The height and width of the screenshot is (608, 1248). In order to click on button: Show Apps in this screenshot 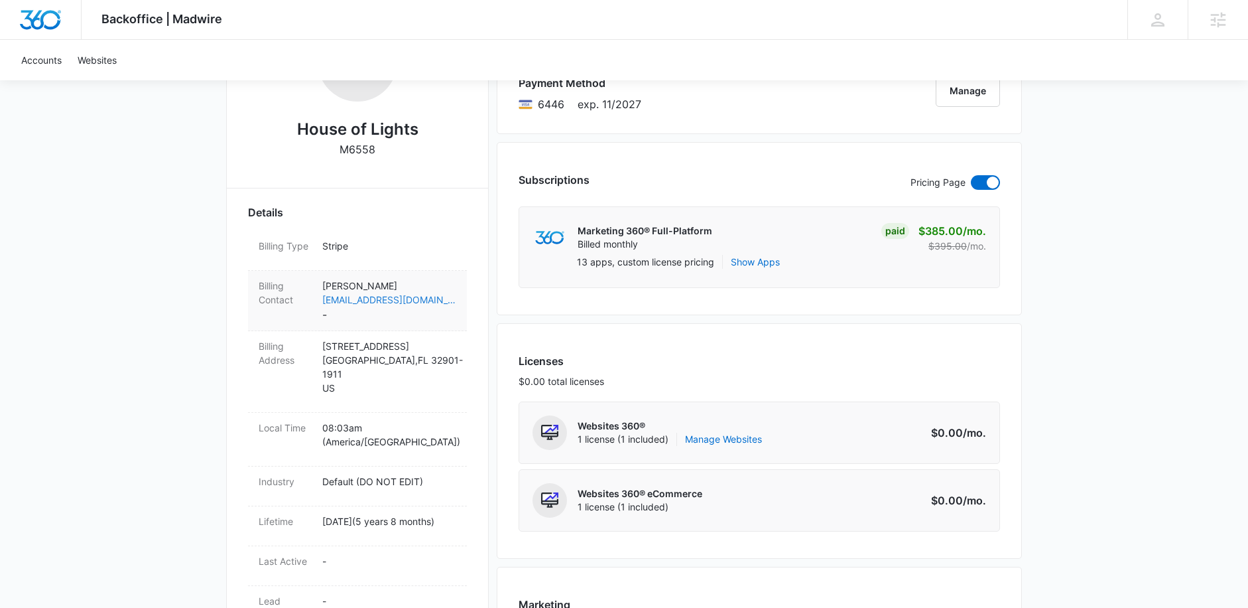, I will do `click(755, 261)`.